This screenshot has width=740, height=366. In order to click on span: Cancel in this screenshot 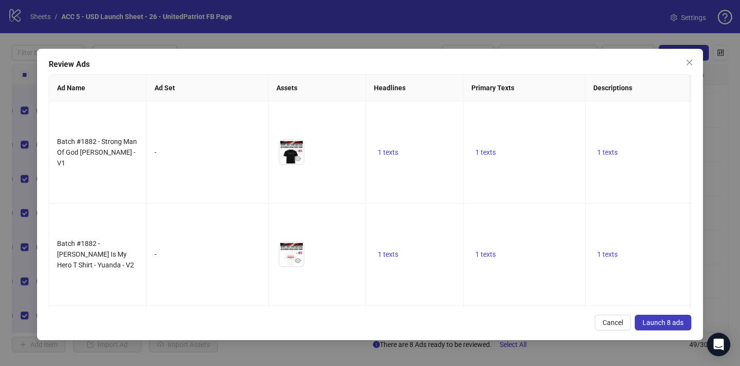, I will do `click(613, 322)`.